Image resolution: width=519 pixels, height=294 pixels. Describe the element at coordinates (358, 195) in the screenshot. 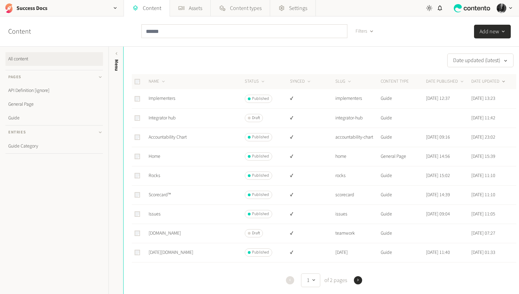

I see `td: scorecard` at that location.